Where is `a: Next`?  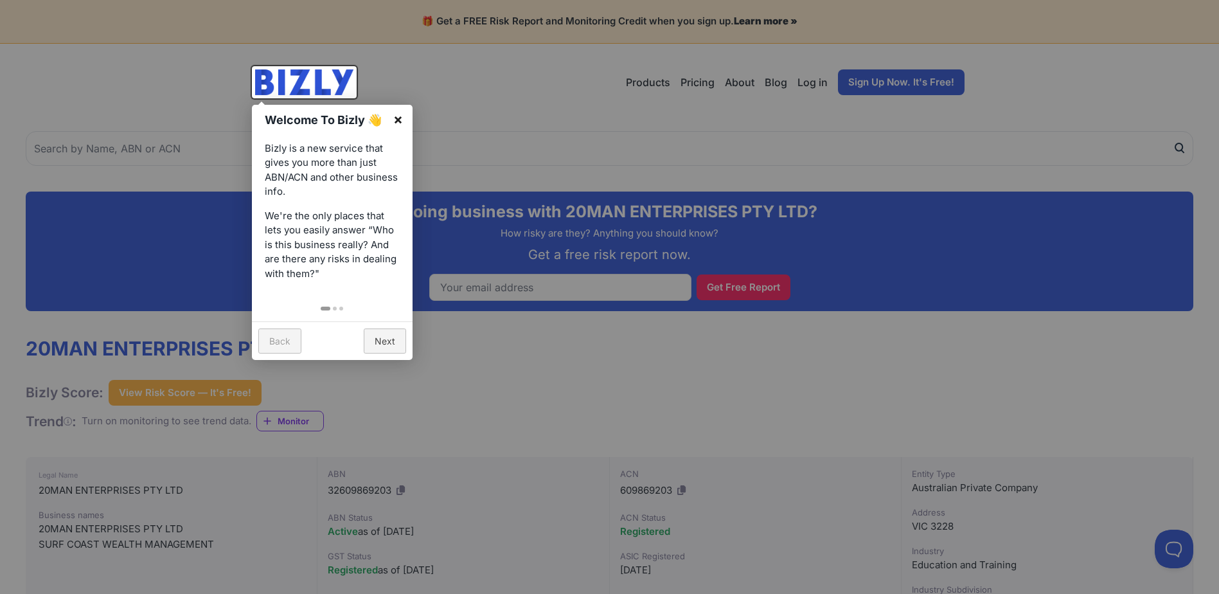 a: Next is located at coordinates (385, 340).